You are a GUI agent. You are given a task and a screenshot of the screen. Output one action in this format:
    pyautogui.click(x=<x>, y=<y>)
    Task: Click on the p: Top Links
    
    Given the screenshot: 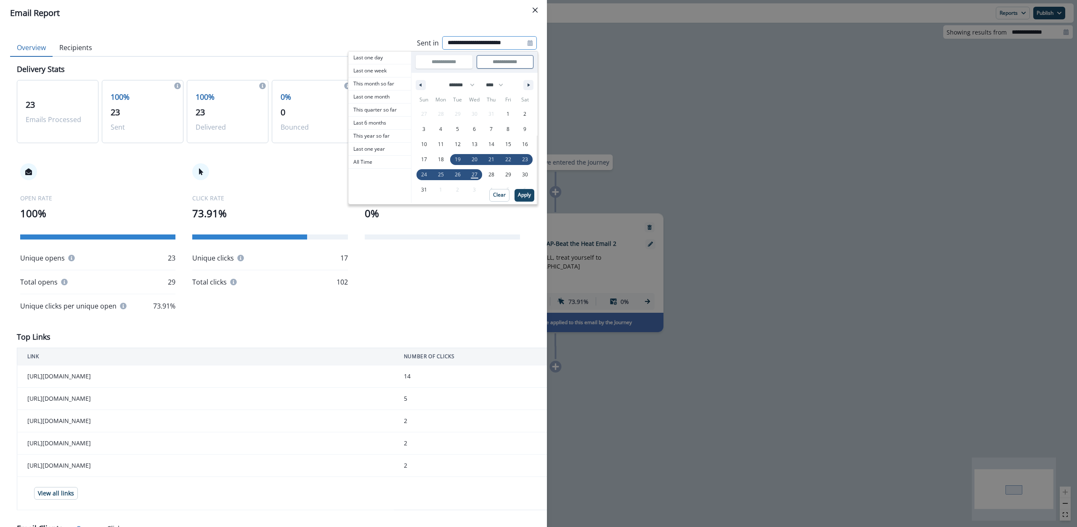 What is the action you would take?
    pyautogui.click(x=34, y=337)
    